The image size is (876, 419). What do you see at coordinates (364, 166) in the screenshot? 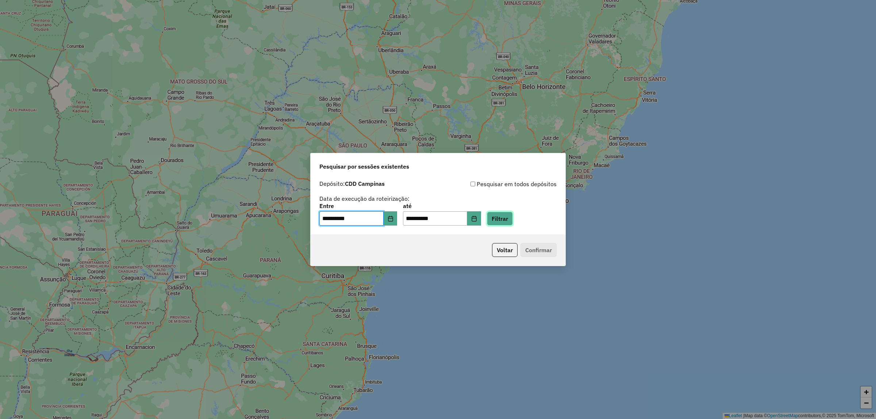
I see `span: Pesquisar por sessões existentes` at bounding box center [364, 166].